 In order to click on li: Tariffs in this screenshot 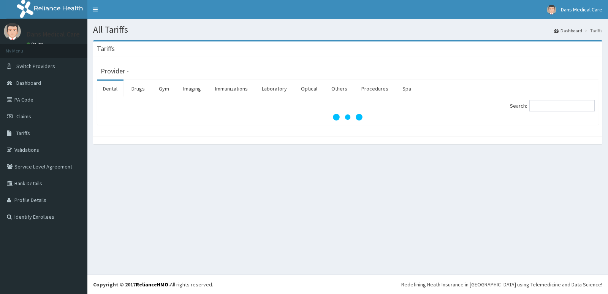, I will do `click(592, 30)`.